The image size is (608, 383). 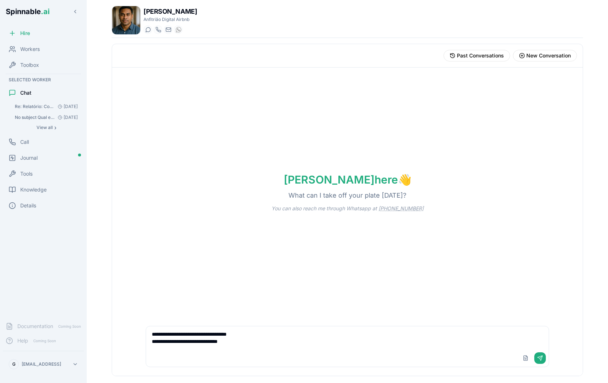 I want to click on span: Hire, so click(x=25, y=33).